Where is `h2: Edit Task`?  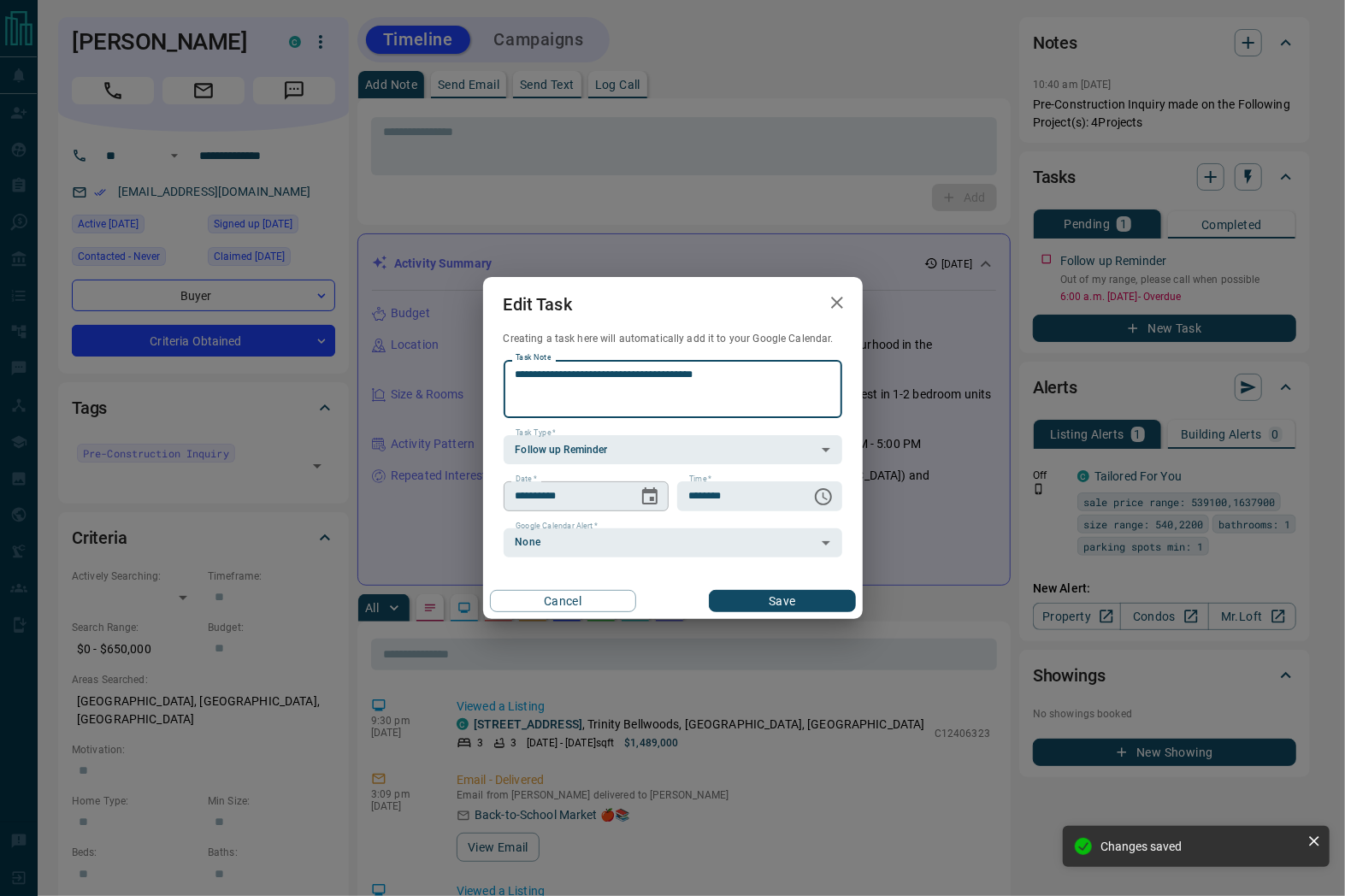
h2: Edit Task is located at coordinates (538, 305).